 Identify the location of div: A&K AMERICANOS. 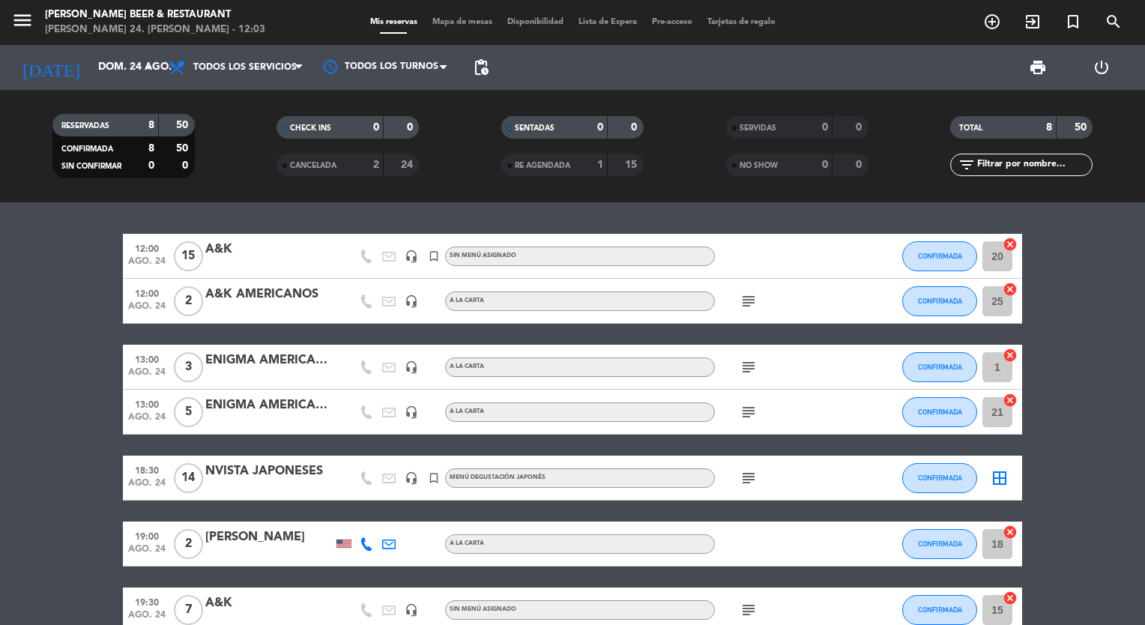
(269, 295).